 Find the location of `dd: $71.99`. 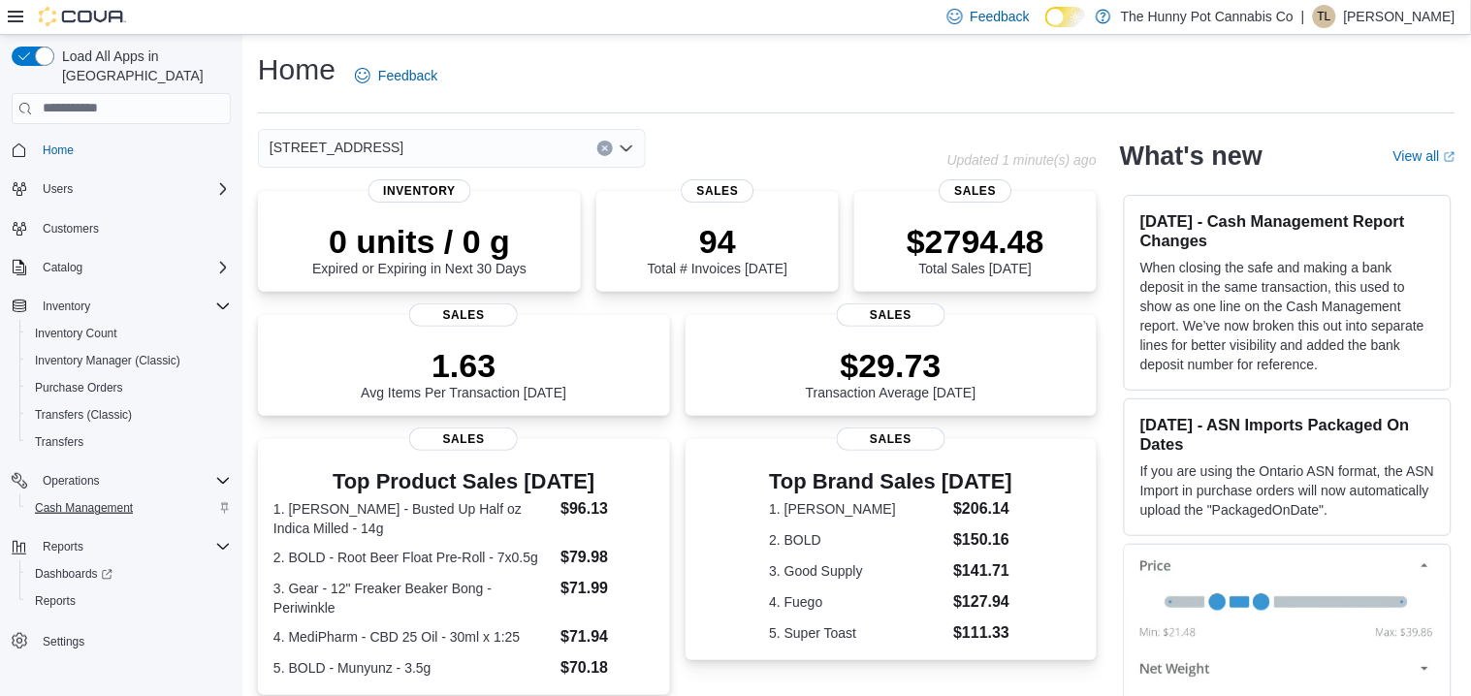

dd: $71.99 is located at coordinates (607, 589).